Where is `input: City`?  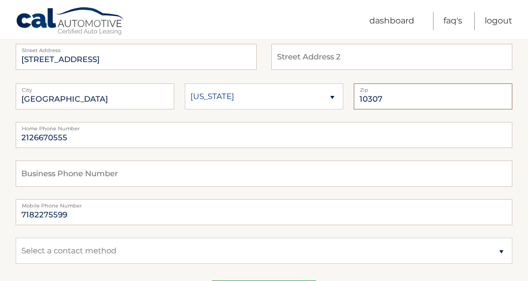 input: City is located at coordinates (95, 97).